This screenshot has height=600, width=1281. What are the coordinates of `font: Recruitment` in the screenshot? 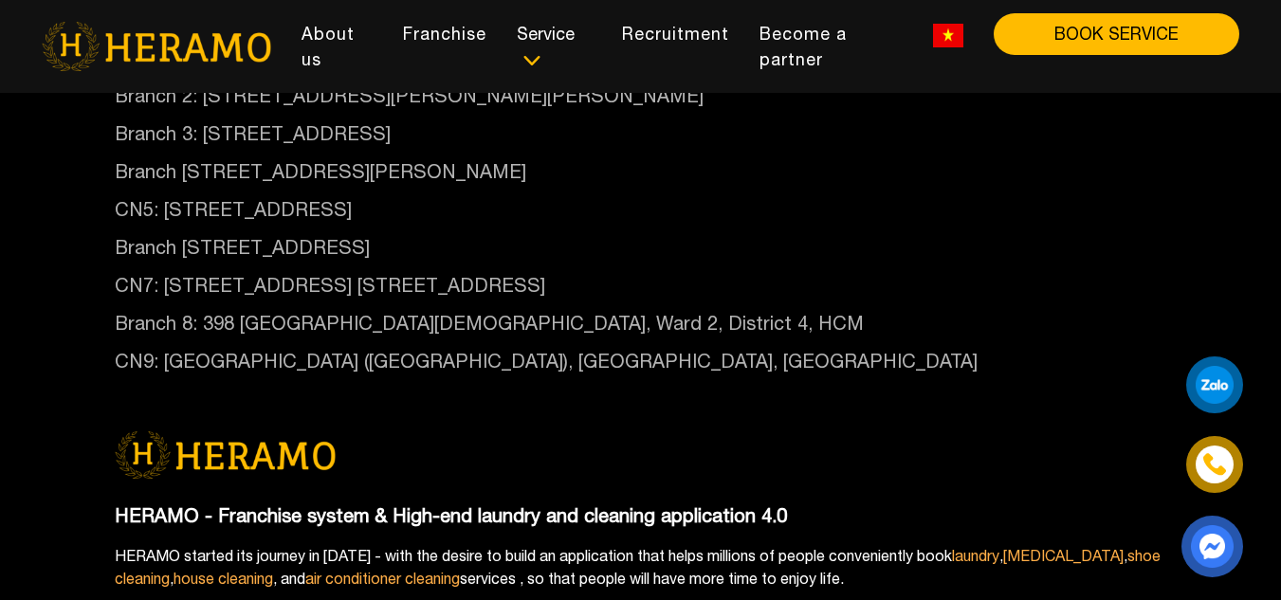 It's located at (675, 33).